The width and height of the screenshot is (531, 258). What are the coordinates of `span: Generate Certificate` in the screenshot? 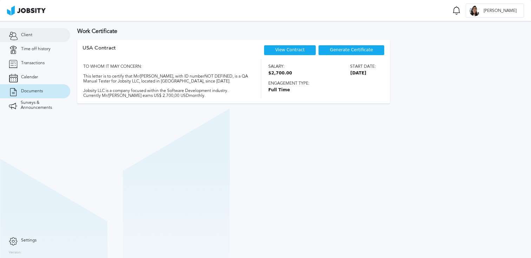 It's located at (352, 50).